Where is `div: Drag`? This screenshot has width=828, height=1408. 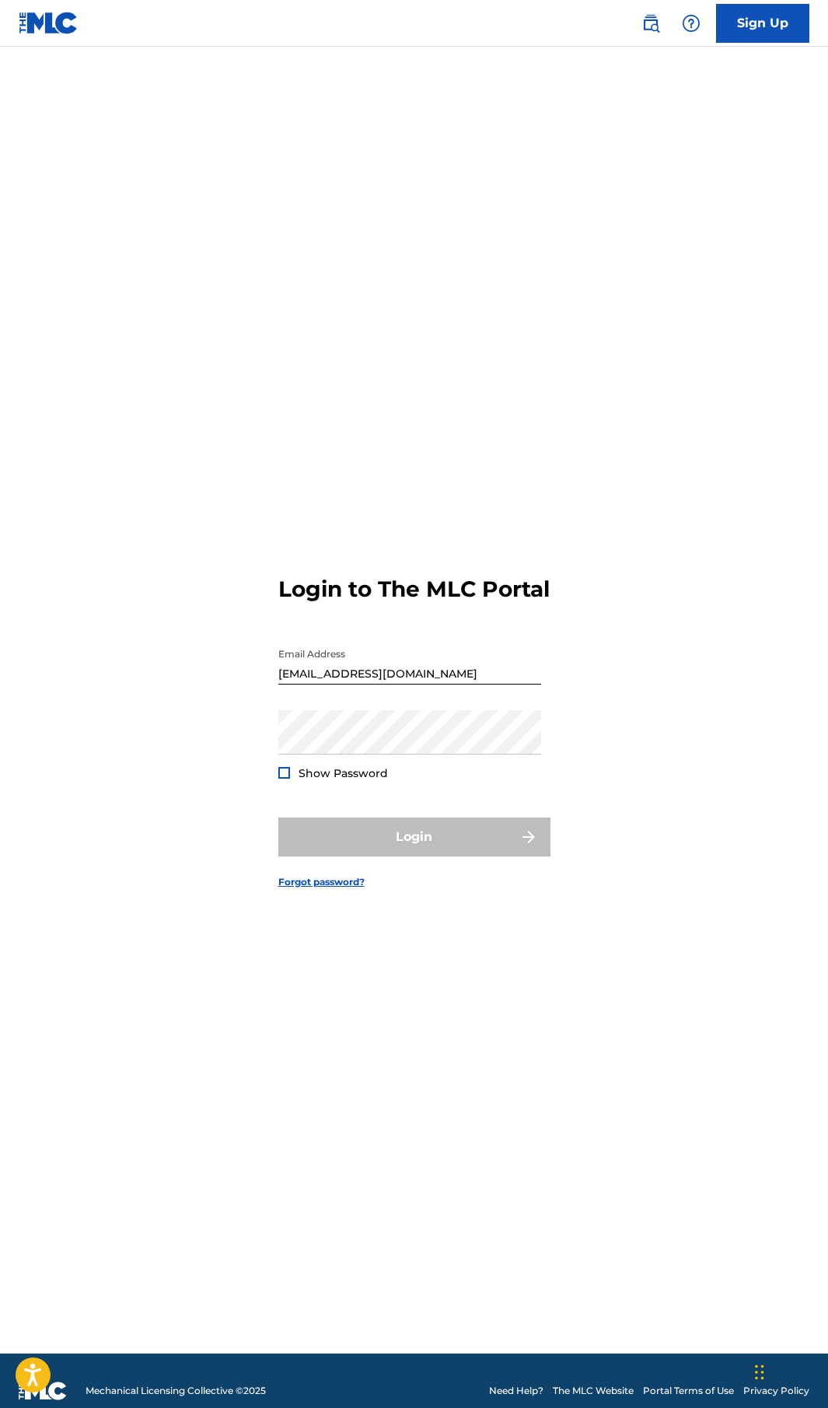 div: Drag is located at coordinates (760, 1372).